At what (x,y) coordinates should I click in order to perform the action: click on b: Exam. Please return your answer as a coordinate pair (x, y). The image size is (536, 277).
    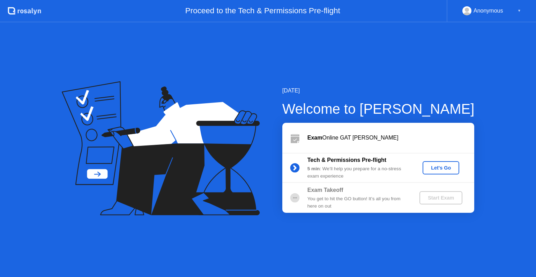
    Looking at the image, I should click on (315, 138).